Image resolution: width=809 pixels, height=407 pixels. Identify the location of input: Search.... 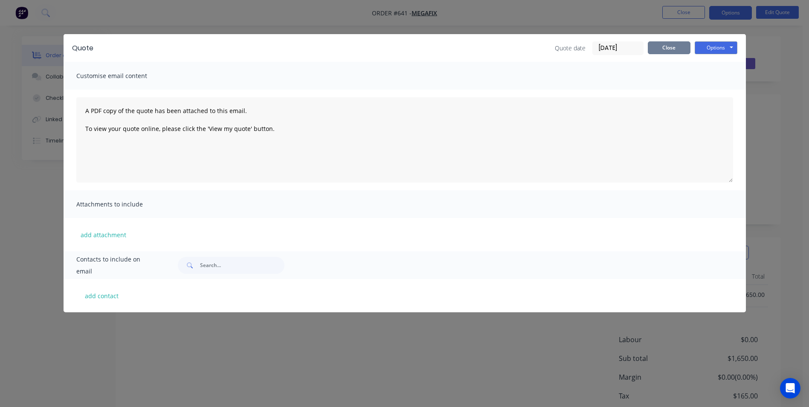
(242, 265).